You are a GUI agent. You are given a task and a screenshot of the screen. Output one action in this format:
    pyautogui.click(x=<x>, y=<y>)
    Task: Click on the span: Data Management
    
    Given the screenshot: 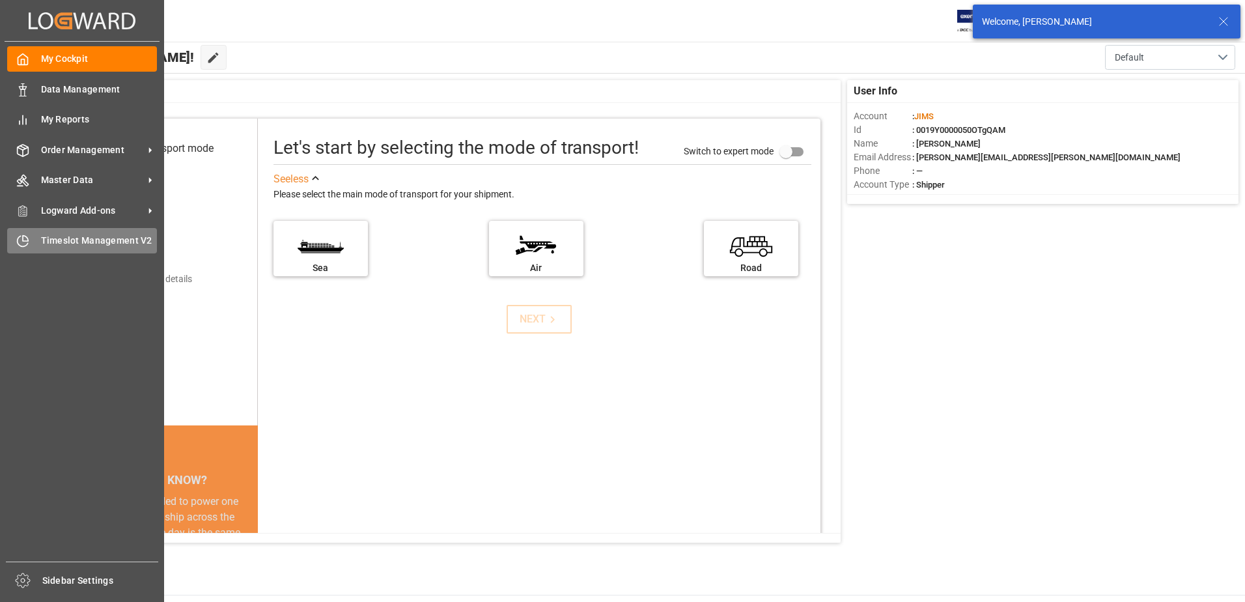 What is the action you would take?
    pyautogui.click(x=99, y=89)
    